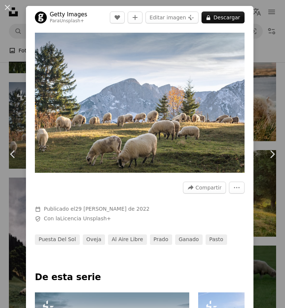  Describe the element at coordinates (172, 17) in the screenshot. I see `button: Editar imagen` at that location.